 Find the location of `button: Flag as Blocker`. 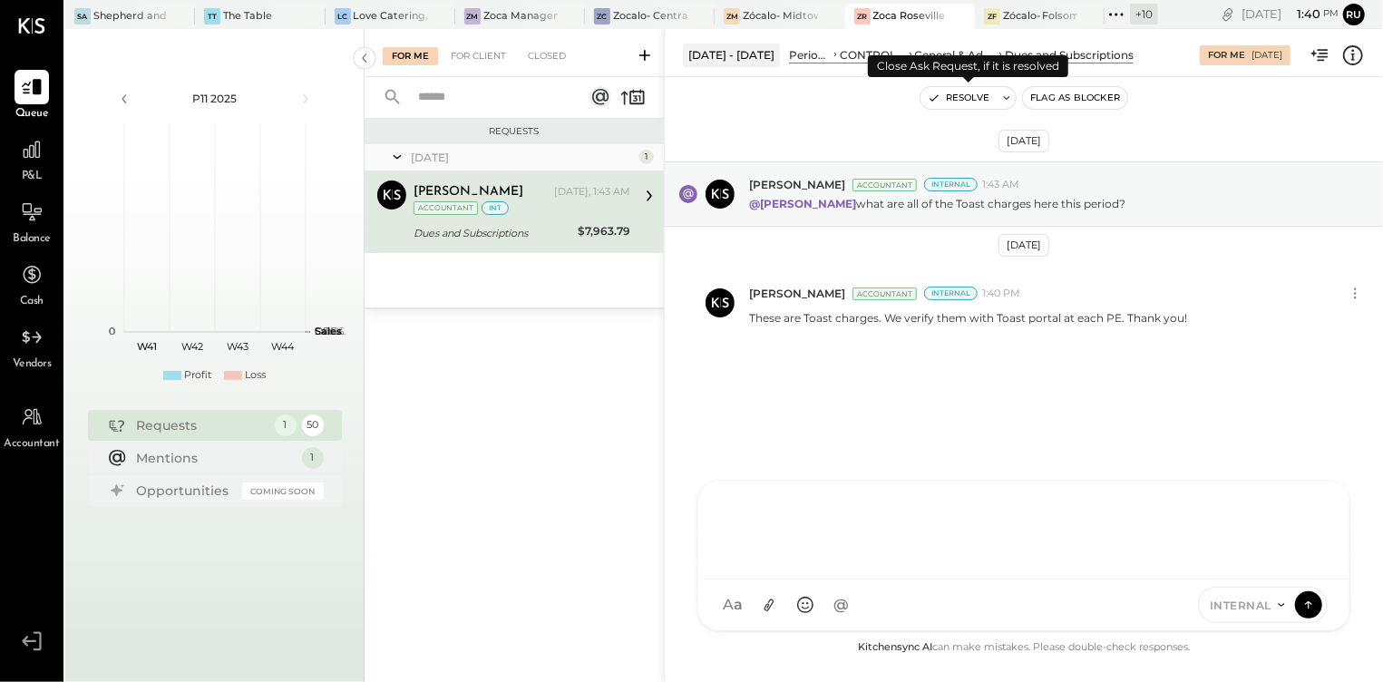

button: Flag as Blocker is located at coordinates (1075, 98).